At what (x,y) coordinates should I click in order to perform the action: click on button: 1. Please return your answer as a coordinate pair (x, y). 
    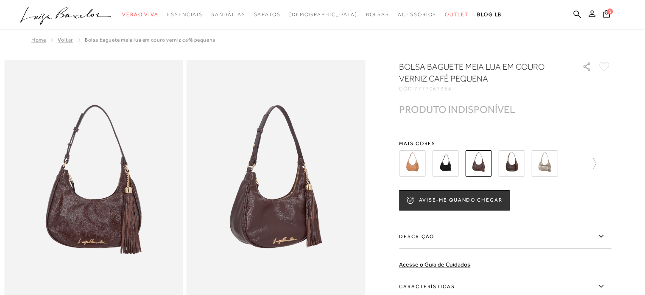
    Looking at the image, I should click on (607, 15).